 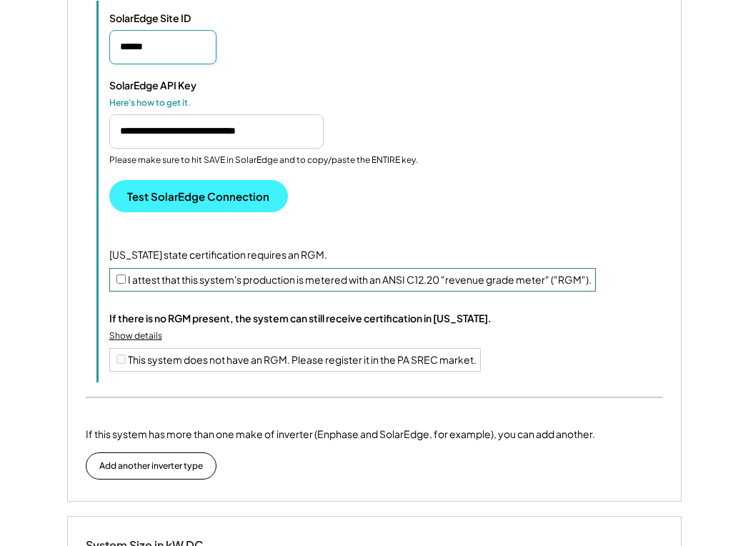 What do you see at coordinates (181, 85) in the screenshot?
I see `div: SolarEdge API Key` at bounding box center [181, 85].